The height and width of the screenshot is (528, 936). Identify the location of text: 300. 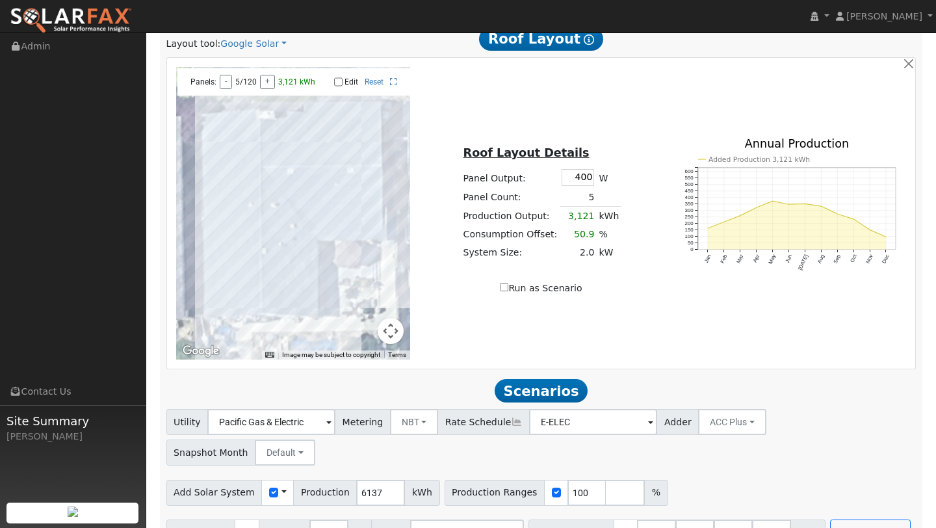
(689, 210).